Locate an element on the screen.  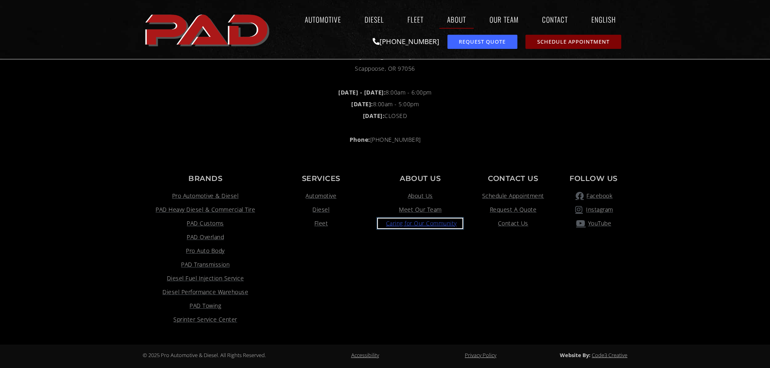
span: Fleet is located at coordinates (321, 223).